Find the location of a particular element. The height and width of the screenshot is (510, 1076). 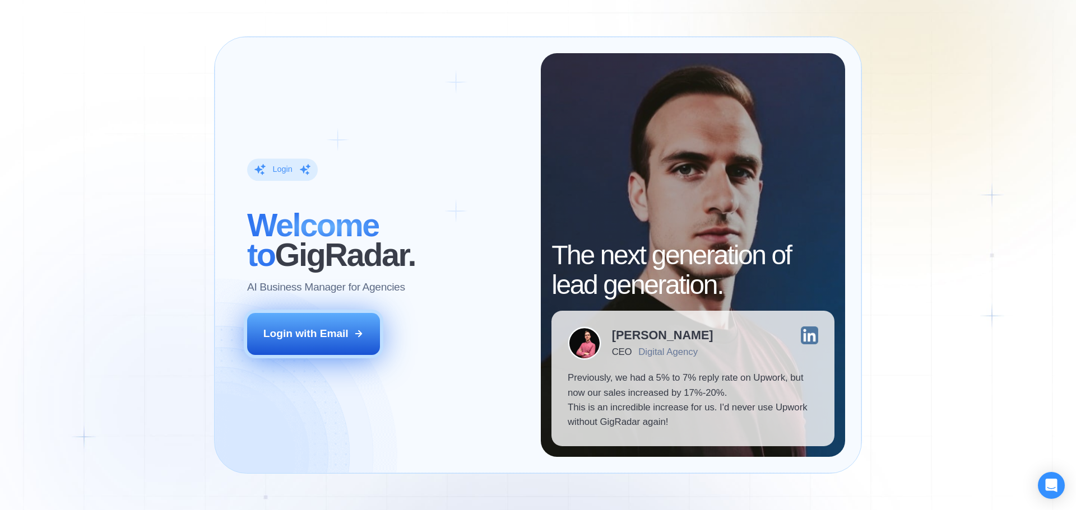

button: Login with Email is located at coordinates (314, 334).